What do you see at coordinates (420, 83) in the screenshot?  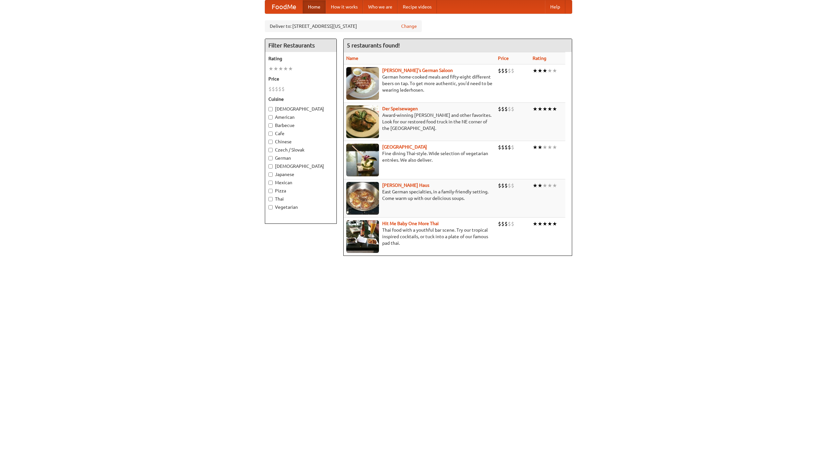 I see `p: German home-cooked meals and fifty-eight different beers on tap. To get more authentic, you'd nee...` at bounding box center [420, 83].